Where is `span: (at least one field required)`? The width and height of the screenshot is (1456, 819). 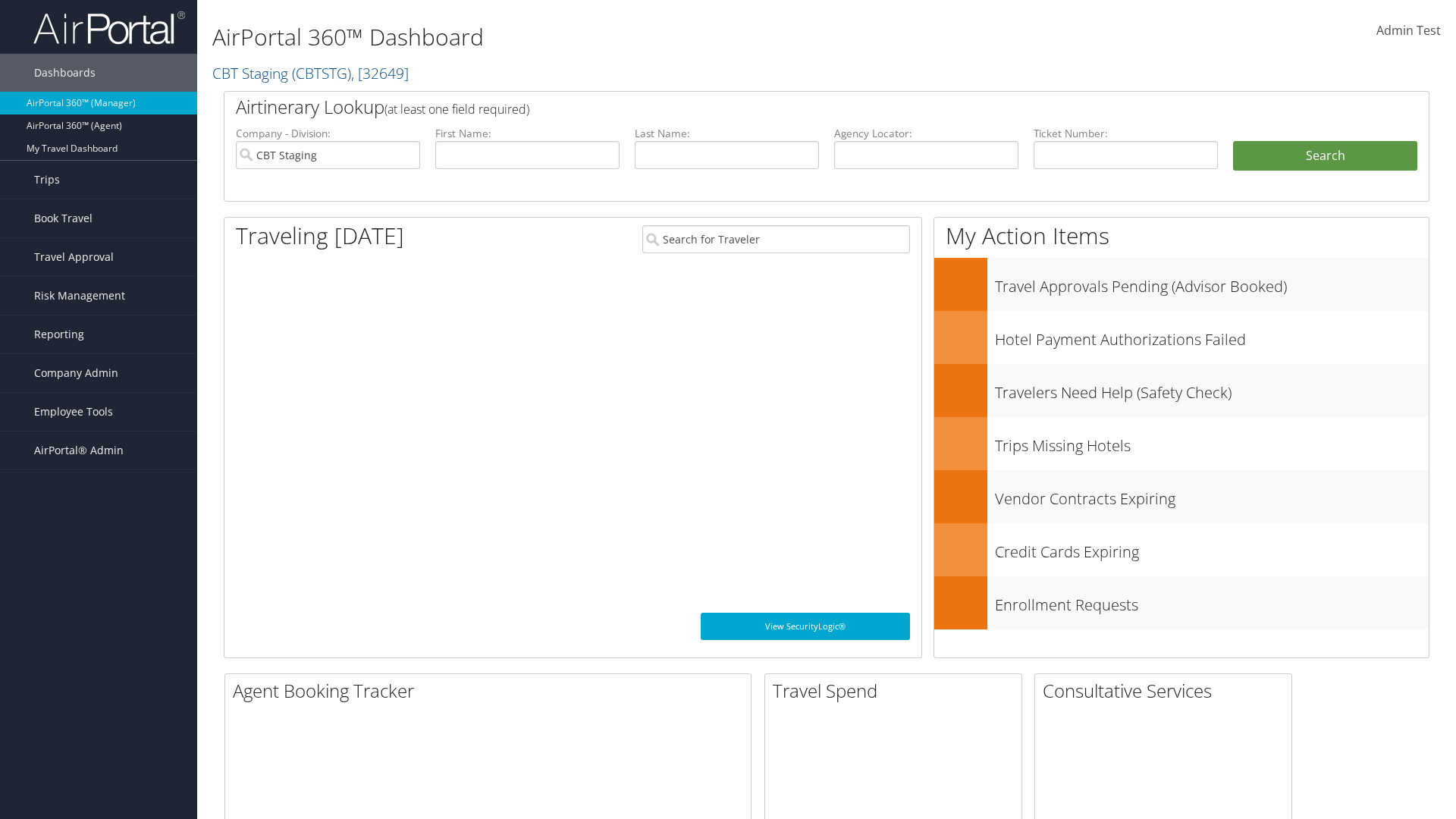 span: (at least one field required) is located at coordinates (456, 109).